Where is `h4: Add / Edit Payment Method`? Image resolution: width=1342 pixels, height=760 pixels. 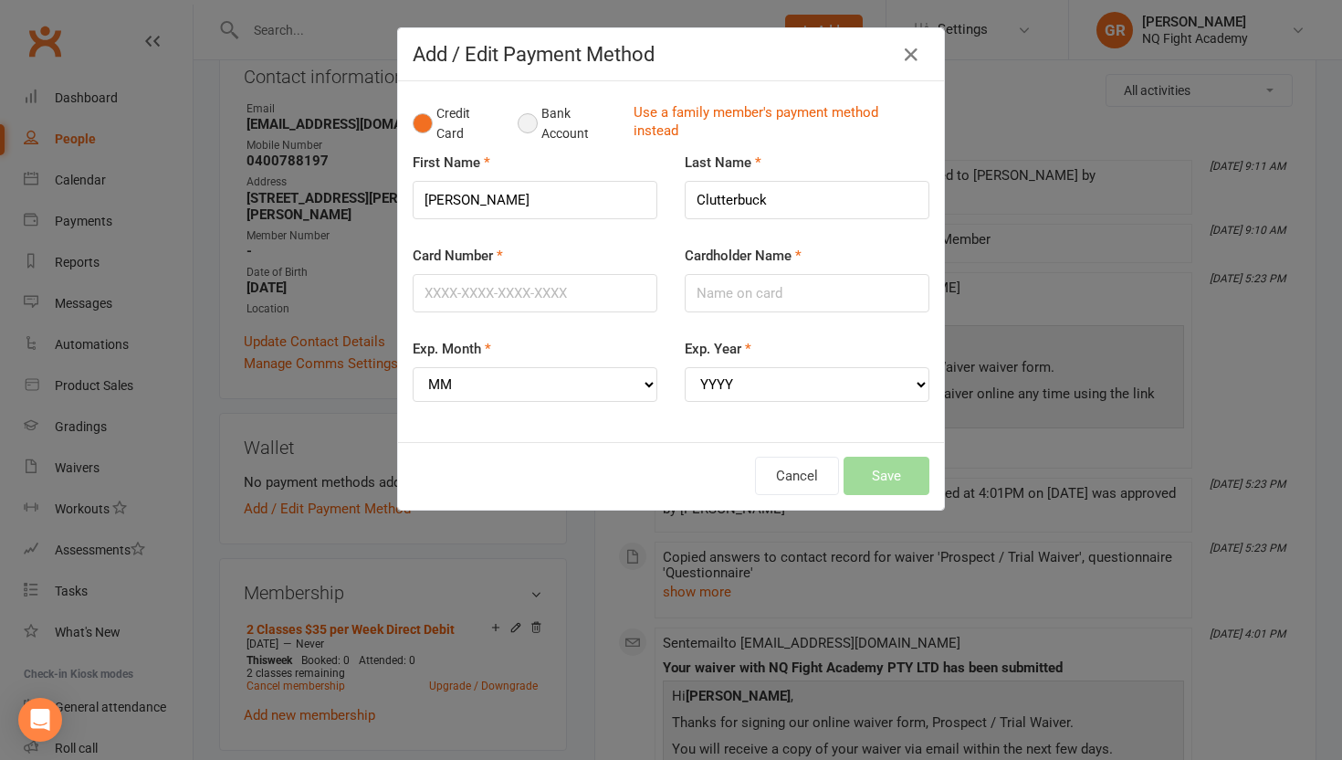 h4: Add / Edit Payment Method is located at coordinates (671, 54).